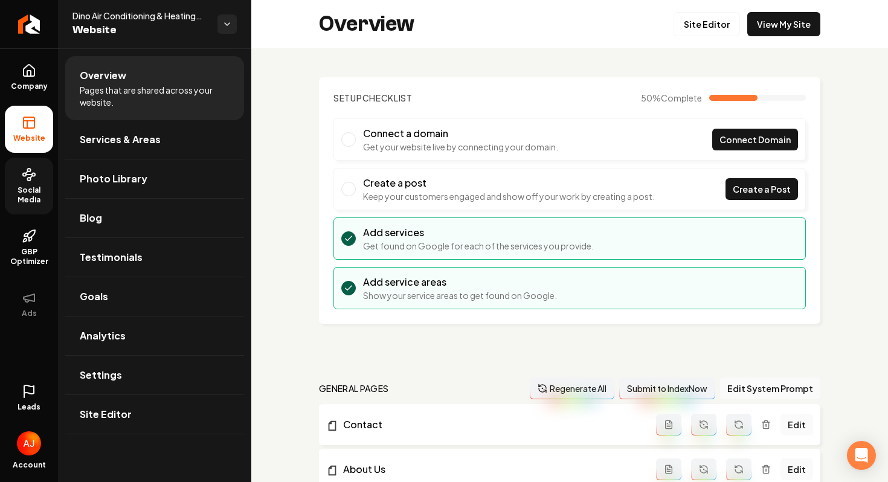 This screenshot has height=482, width=888. What do you see at coordinates (771, 389) in the screenshot?
I see `button: Edit System Prompt` at bounding box center [771, 389].